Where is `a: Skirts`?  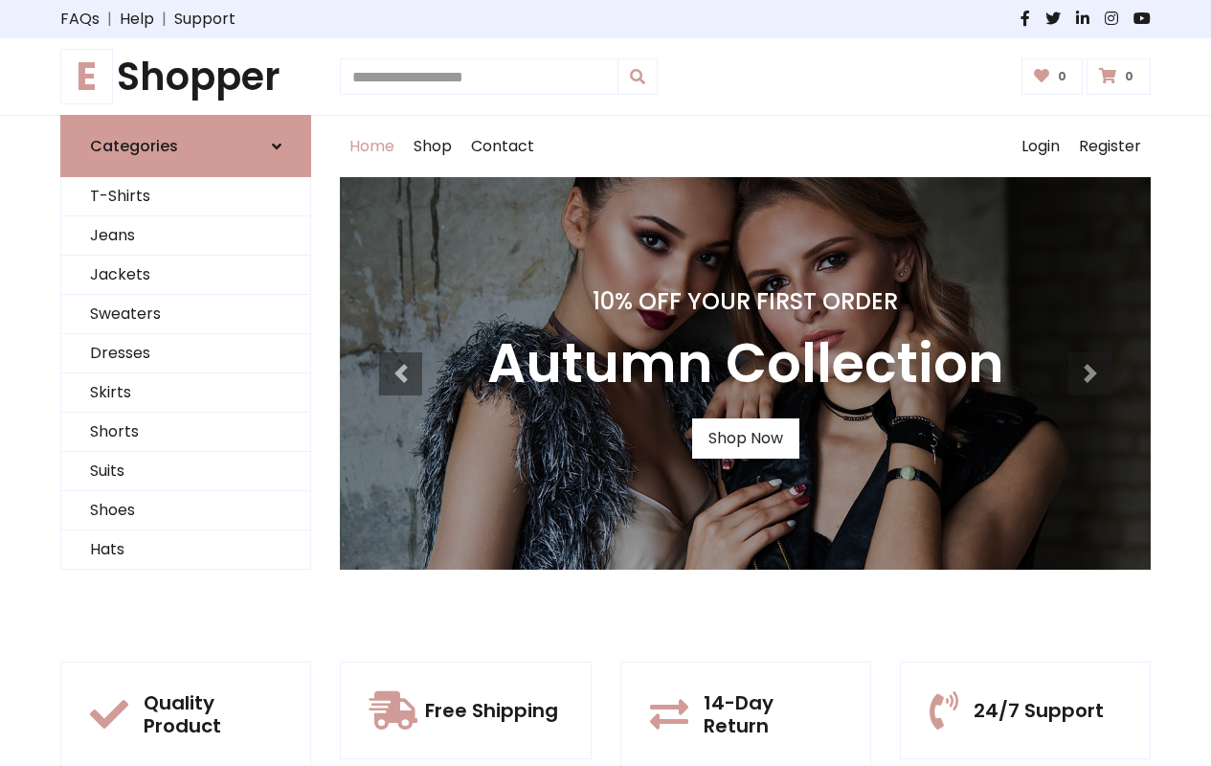
a: Skirts is located at coordinates (186, 393).